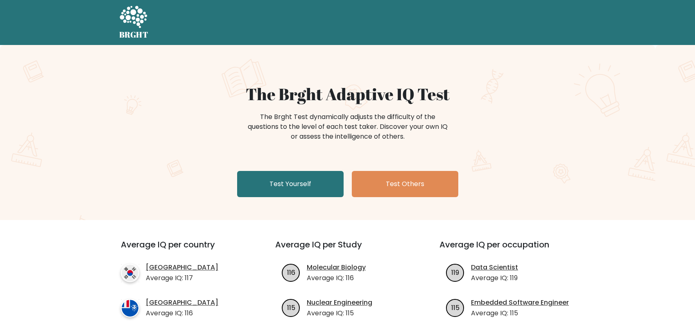 Image resolution: width=695 pixels, height=328 pixels. Describe the element at coordinates (291, 272) in the screenshot. I see `text: 116` at that location.